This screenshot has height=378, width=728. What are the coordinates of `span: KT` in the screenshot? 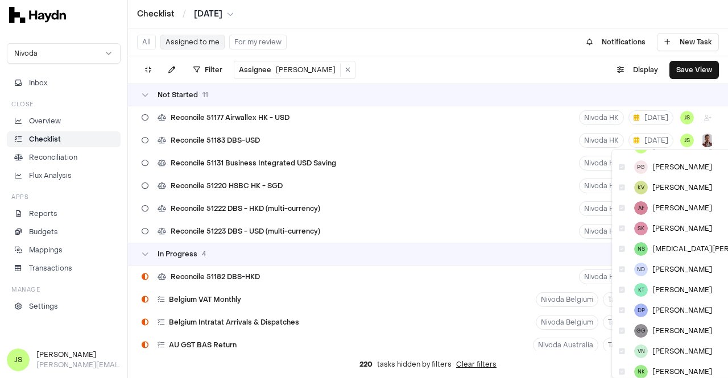 It's located at (641, 290).